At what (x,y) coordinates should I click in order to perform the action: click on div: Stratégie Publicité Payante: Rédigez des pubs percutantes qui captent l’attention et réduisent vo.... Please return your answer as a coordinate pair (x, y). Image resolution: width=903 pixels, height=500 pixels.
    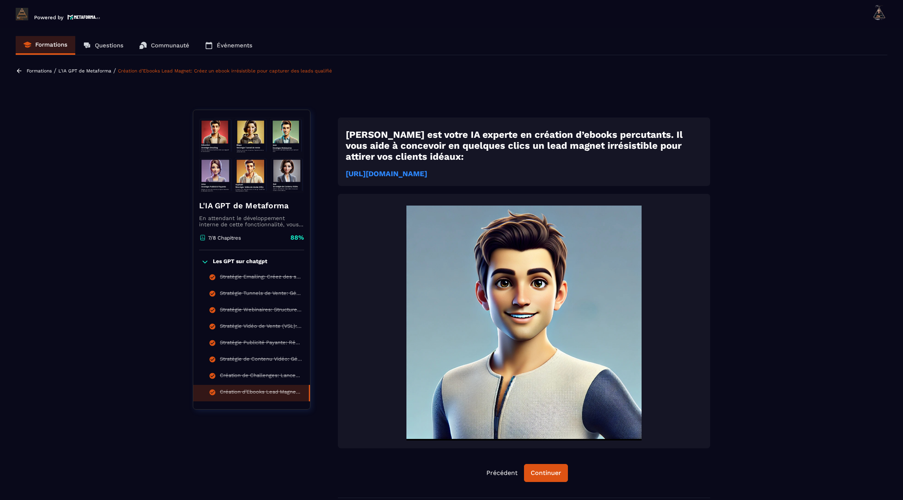
    Looking at the image, I should click on (261, 344).